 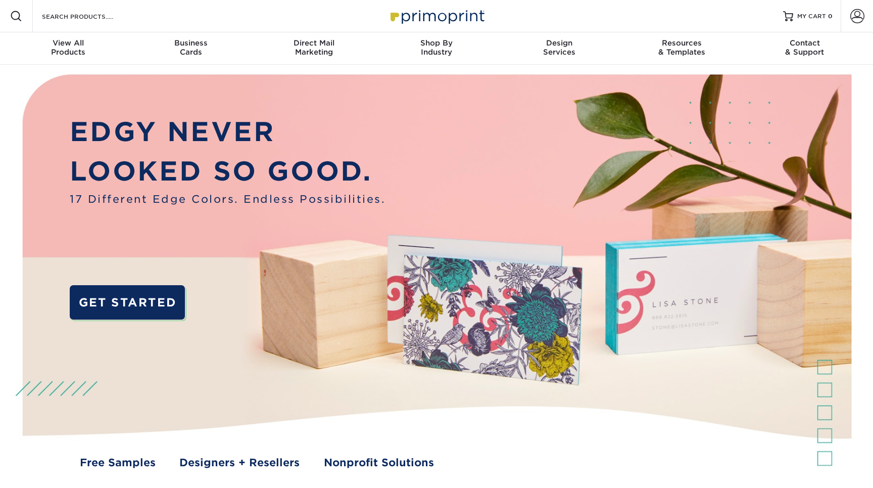 I want to click on a: Resources& Templates, so click(x=682, y=49).